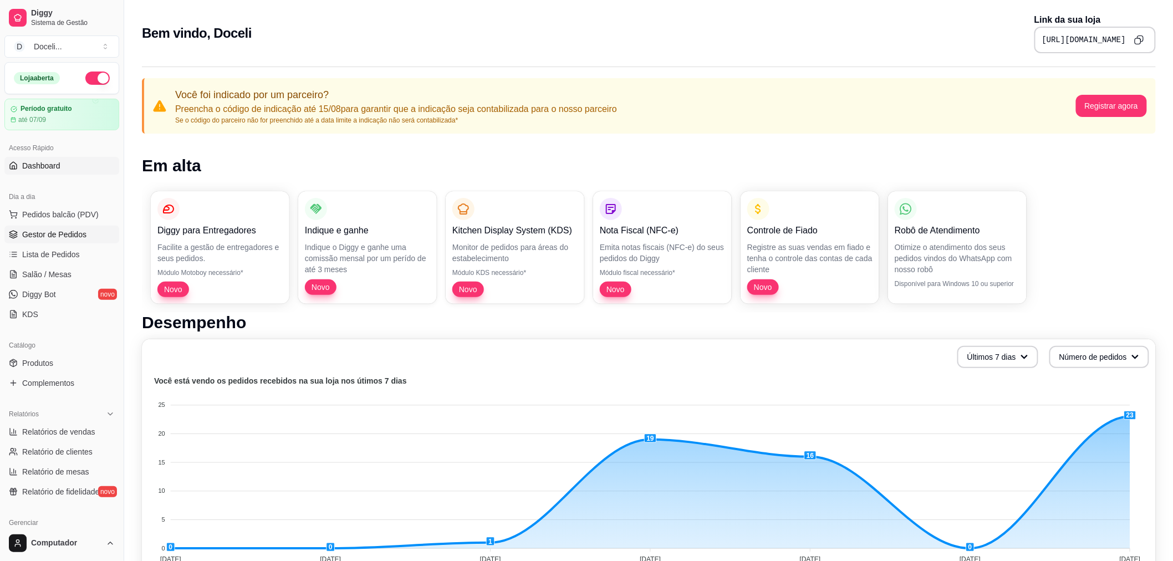 This screenshot has width=1173, height=561. What do you see at coordinates (1112, 106) in the screenshot?
I see `button: Registrar agora` at bounding box center [1112, 106].